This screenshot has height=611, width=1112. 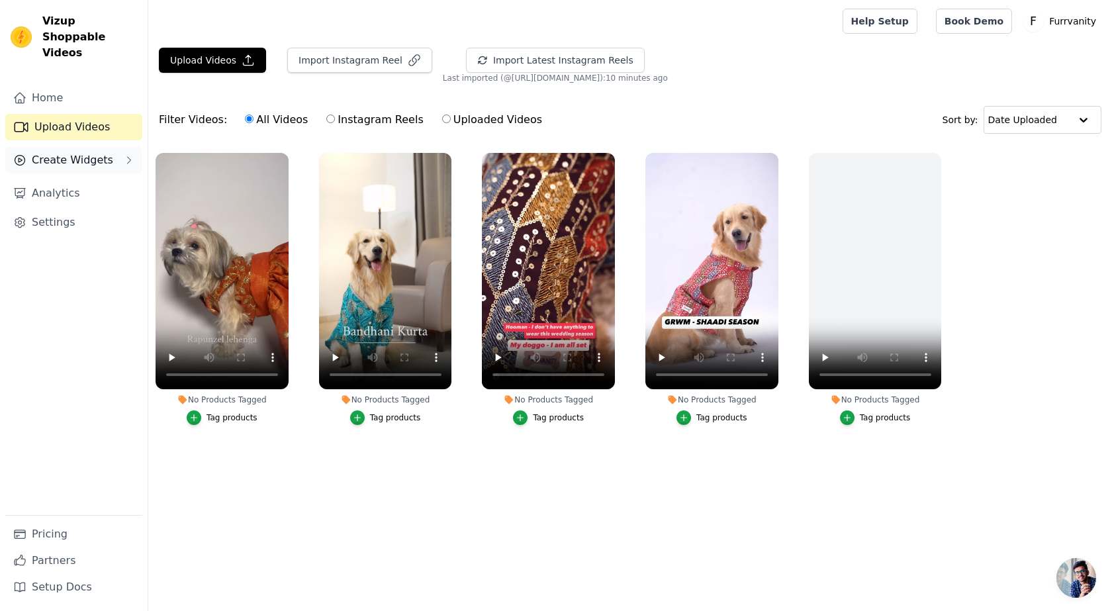 I want to click on a: Setup Docs, so click(x=73, y=587).